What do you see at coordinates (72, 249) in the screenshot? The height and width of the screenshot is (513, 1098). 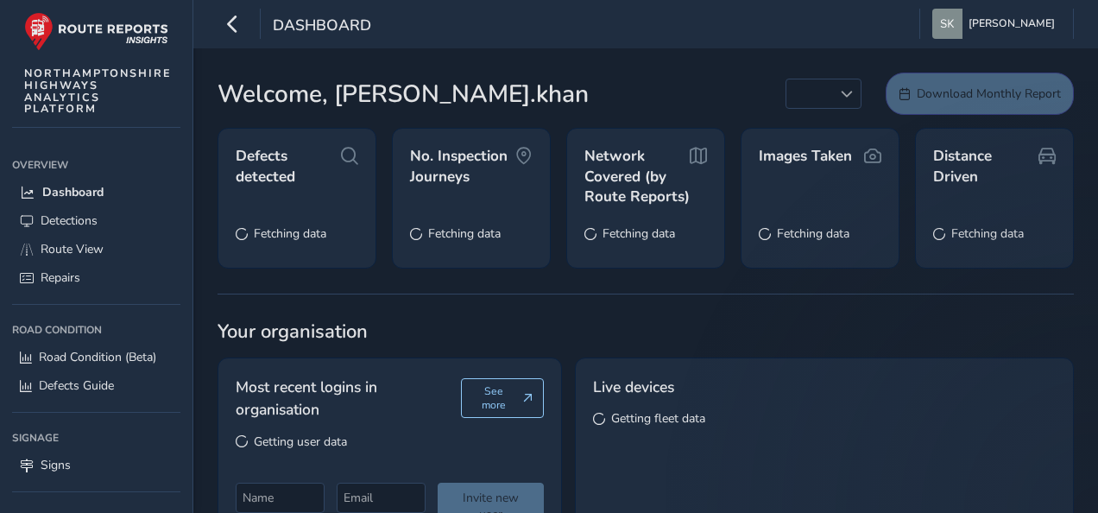 I see `span: Route View` at bounding box center [72, 249].